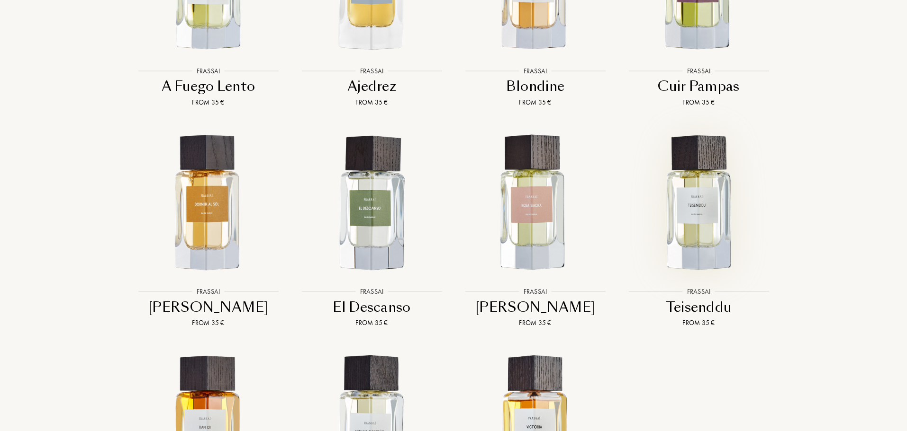  What do you see at coordinates (371, 230) in the screenshot?
I see `a: El Descanso FrassaiFrassaiEl DescansoFrom 35 €` at bounding box center [371, 230].